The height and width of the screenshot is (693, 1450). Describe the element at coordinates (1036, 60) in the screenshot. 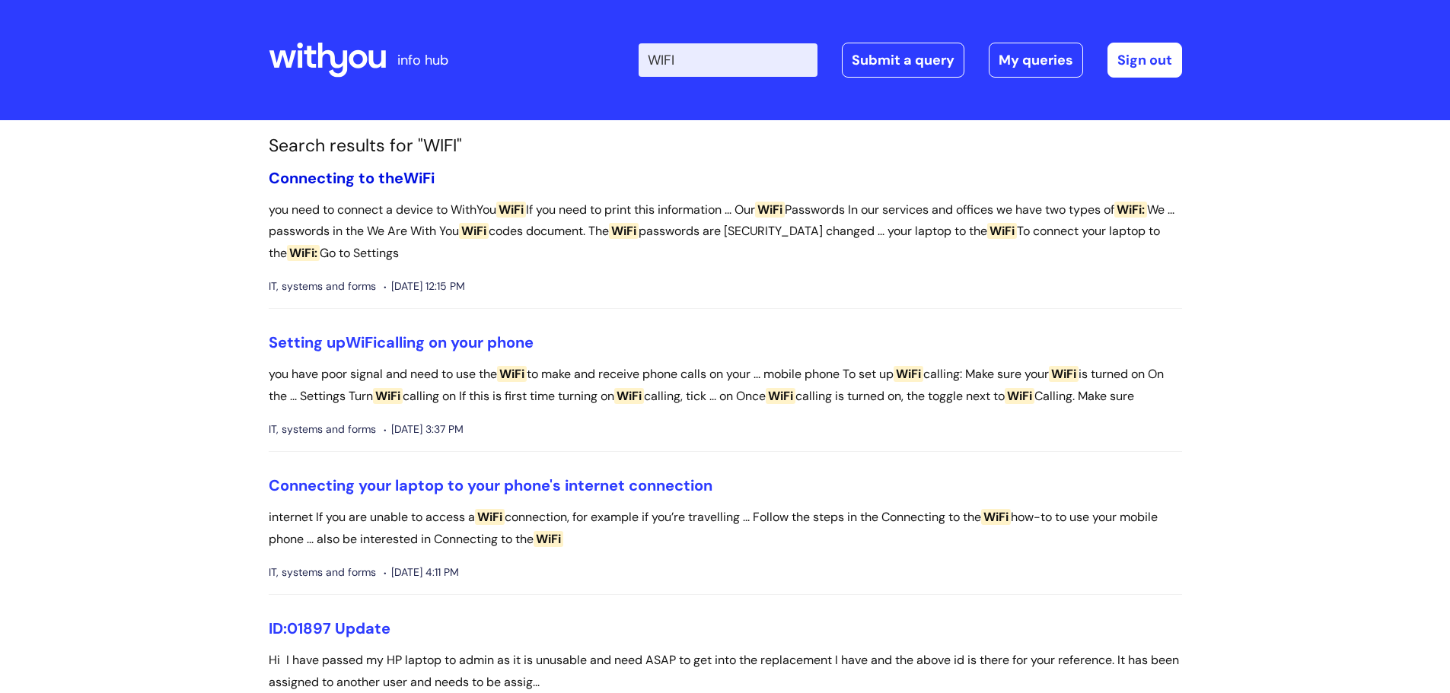

I see `a: My queries` at that location.